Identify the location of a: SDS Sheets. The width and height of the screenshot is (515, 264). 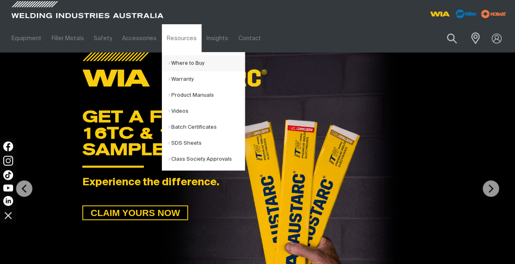
(206, 143).